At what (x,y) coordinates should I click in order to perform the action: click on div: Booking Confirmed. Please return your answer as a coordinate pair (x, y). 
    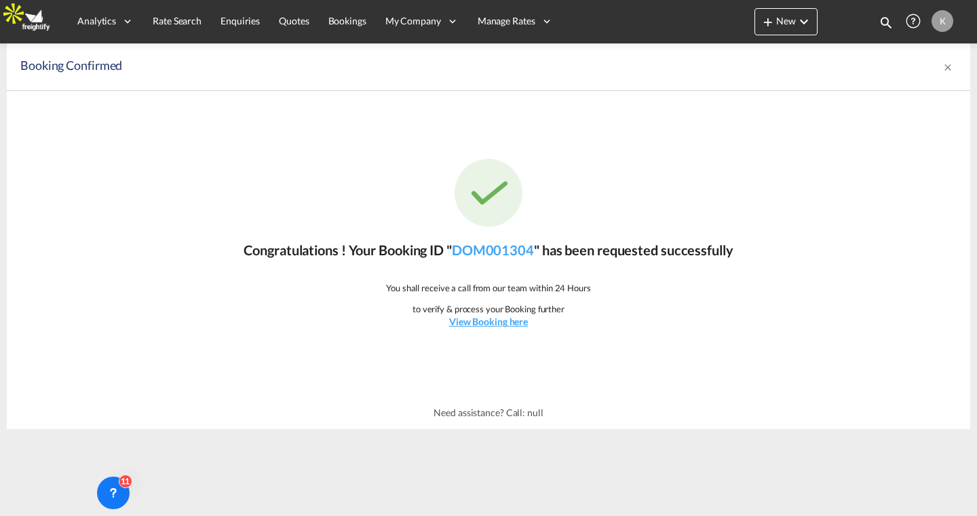
    Looking at the image, I should click on (395, 66).